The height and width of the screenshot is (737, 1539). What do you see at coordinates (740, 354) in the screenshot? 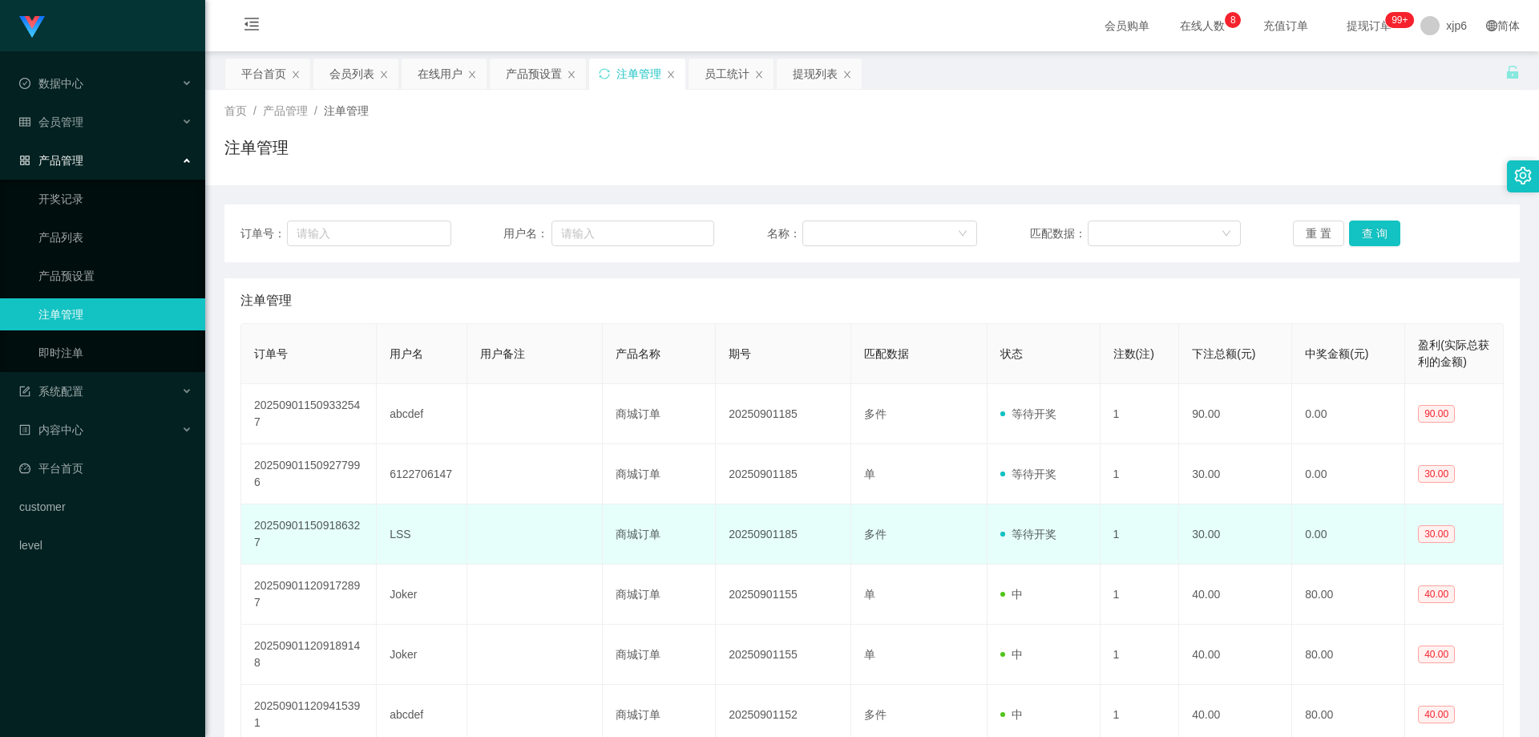
I see `span: 期号` at bounding box center [740, 354].